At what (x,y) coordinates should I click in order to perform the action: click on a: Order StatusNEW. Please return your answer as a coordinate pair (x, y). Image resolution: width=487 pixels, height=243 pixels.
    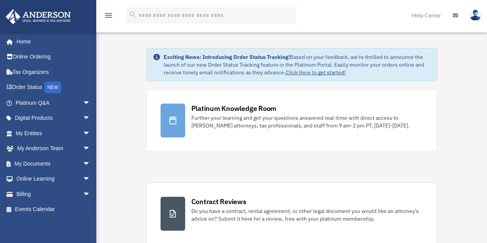
    Looking at the image, I should click on (53, 87).